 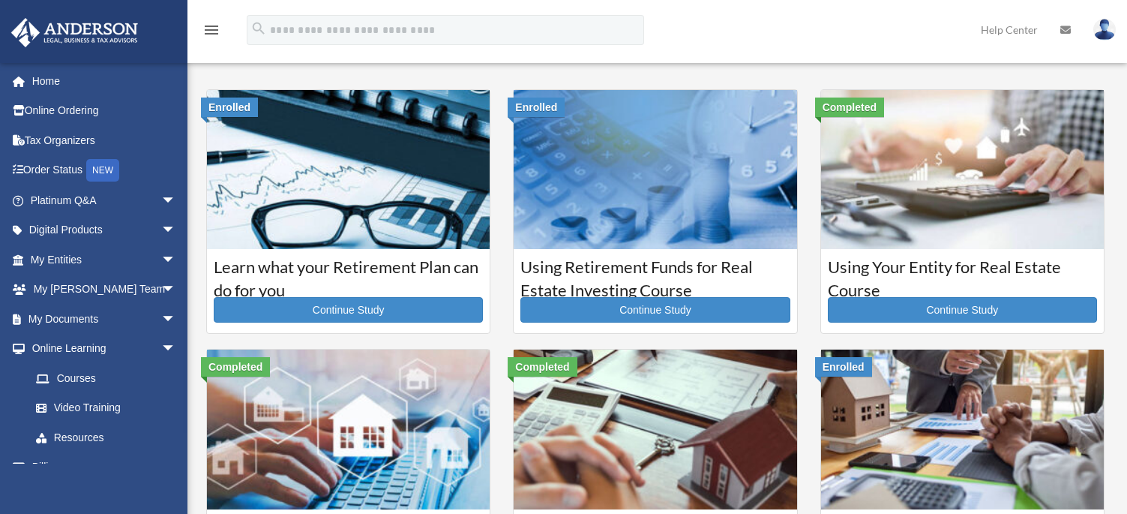 What do you see at coordinates (104, 259) in the screenshot?
I see `a: My Entitiesarrow_drop_down` at bounding box center [104, 259].